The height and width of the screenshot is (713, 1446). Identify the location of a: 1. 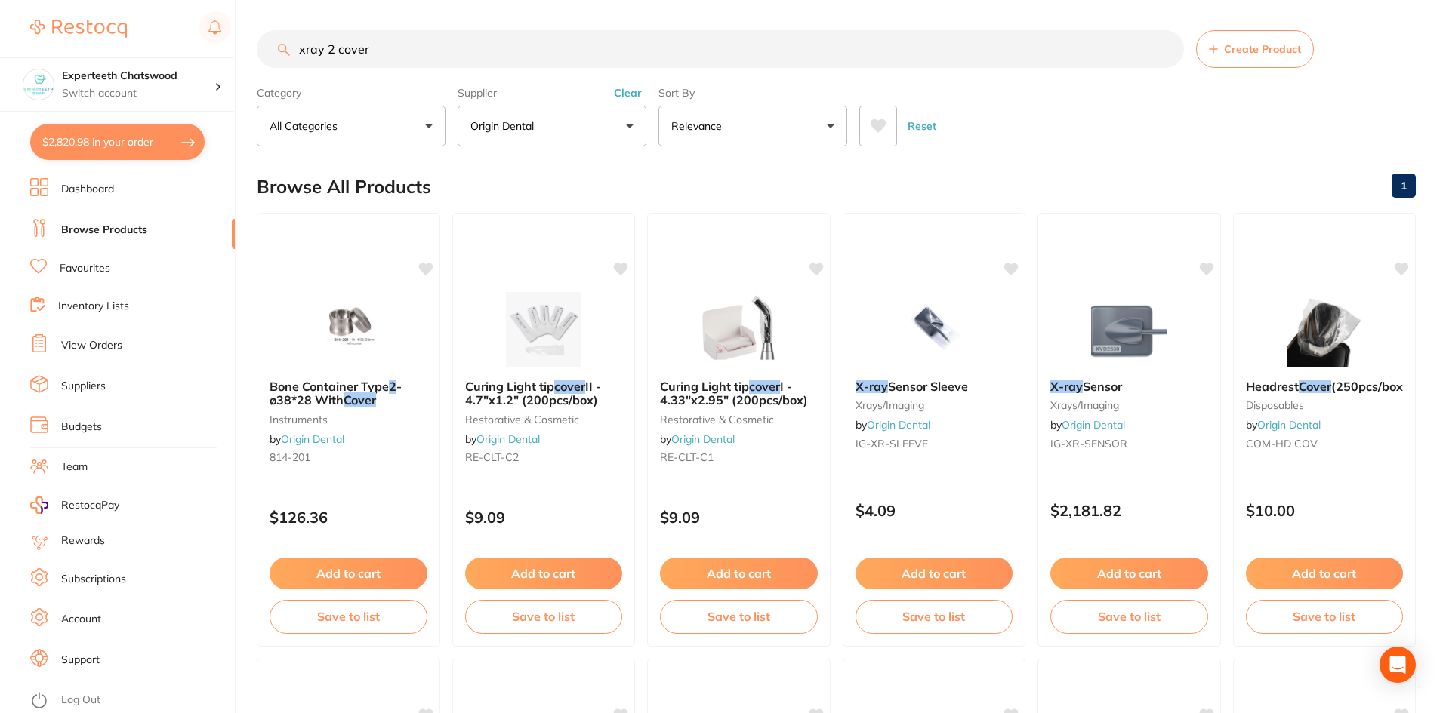
(1404, 186).